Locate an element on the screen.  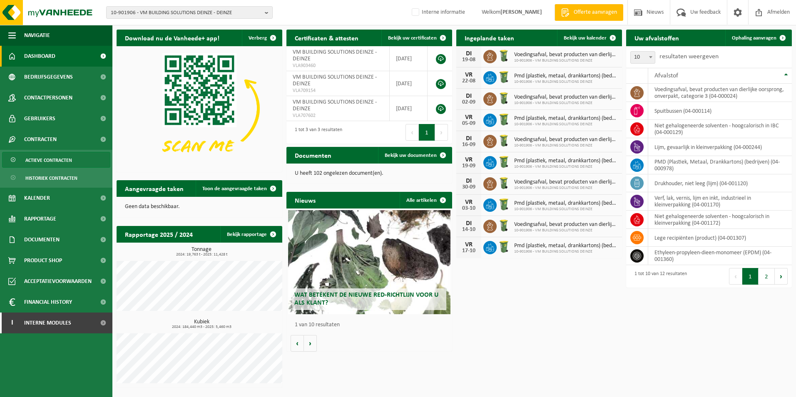
td: drukhouder, niet leeg (lijm) (04-001120) is located at coordinates (720, 183).